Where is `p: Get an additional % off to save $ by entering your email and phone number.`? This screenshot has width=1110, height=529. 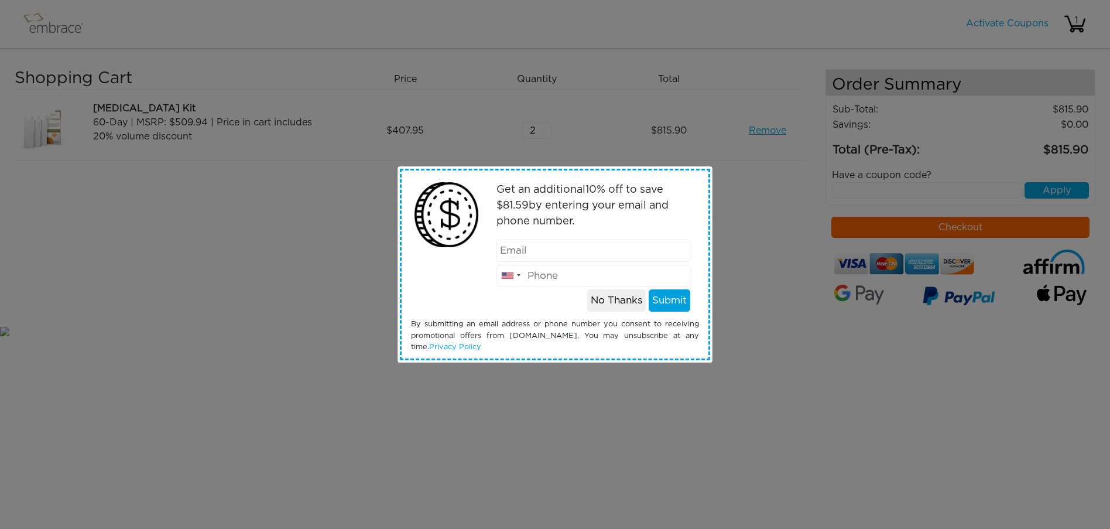 p: Get an additional % off to save $ by entering your email and phone number. is located at coordinates (594, 205).